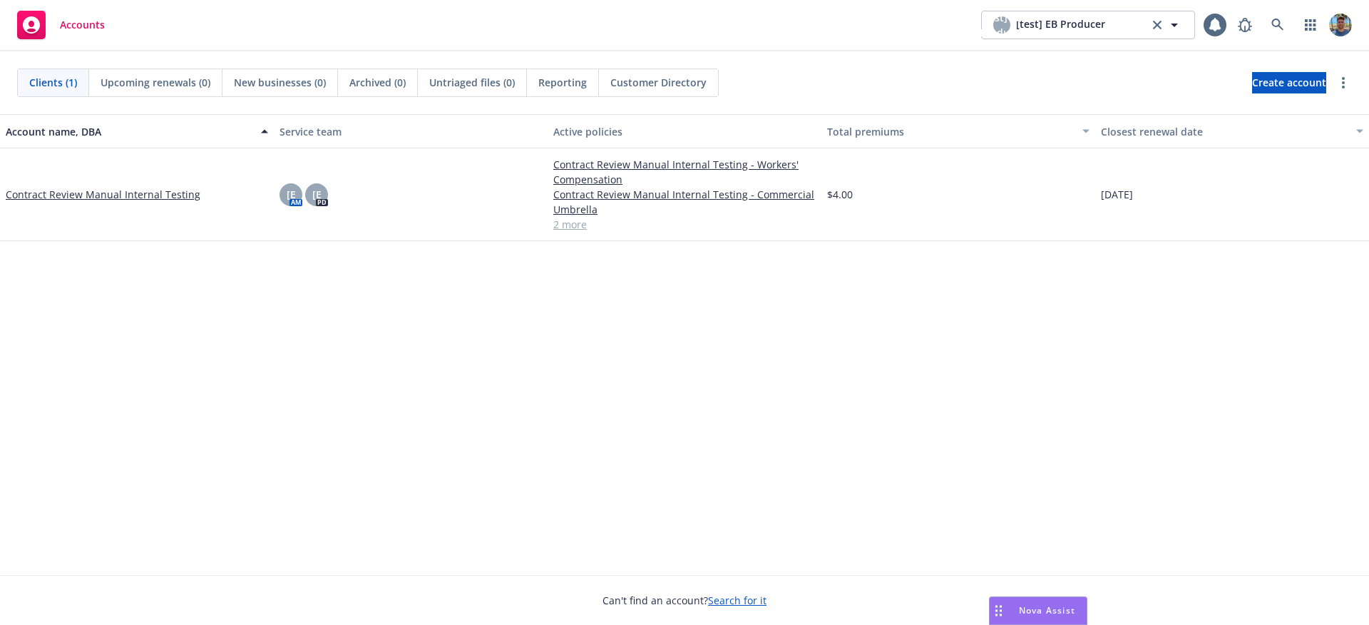  Describe the element at coordinates (155, 82) in the screenshot. I see `span: Upcoming renewals (0)` at that location.